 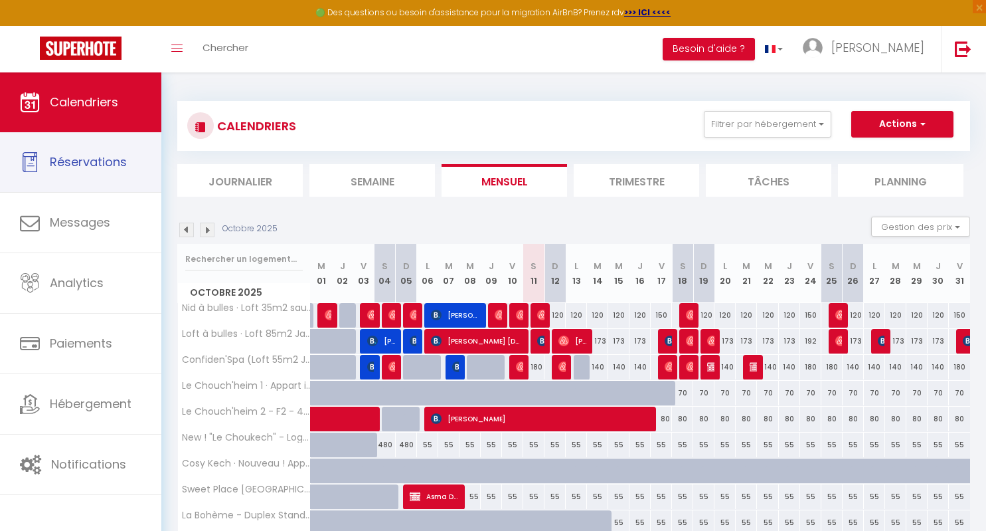 What do you see at coordinates (577, 273) in the screenshot?
I see `th: 13` at bounding box center [577, 273].